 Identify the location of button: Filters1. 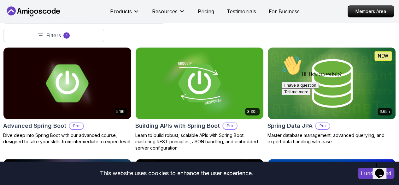
(54, 35).